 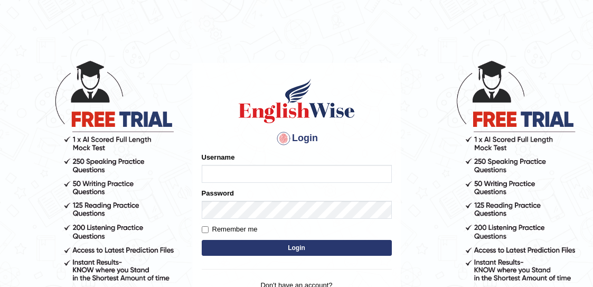 What do you see at coordinates (218, 157) in the screenshot?
I see `label: Username` at bounding box center [218, 157].